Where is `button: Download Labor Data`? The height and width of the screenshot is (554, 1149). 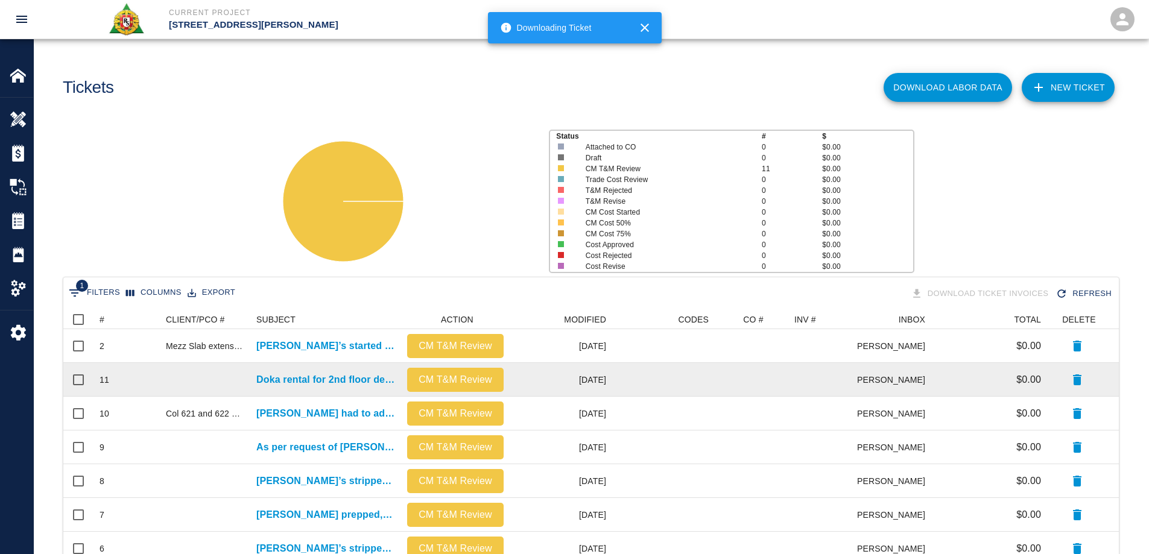 button: Download Labor Data is located at coordinates (948, 87).